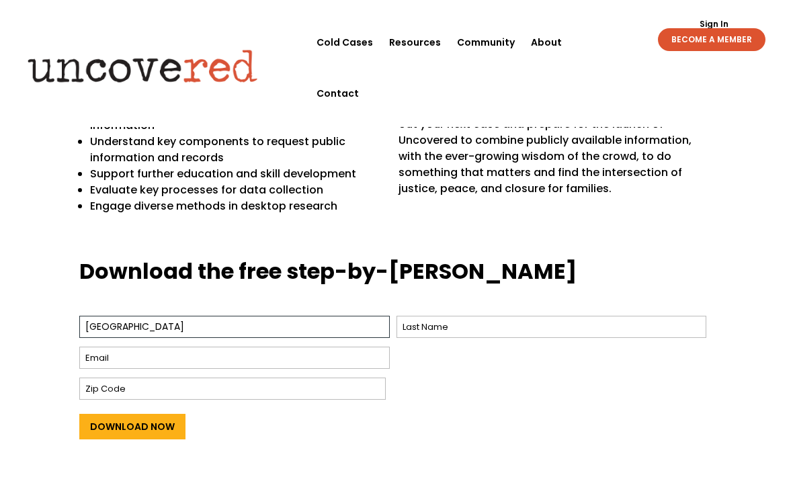  Describe the element at coordinates (235, 357) in the screenshot. I see `input: Email` at that location.